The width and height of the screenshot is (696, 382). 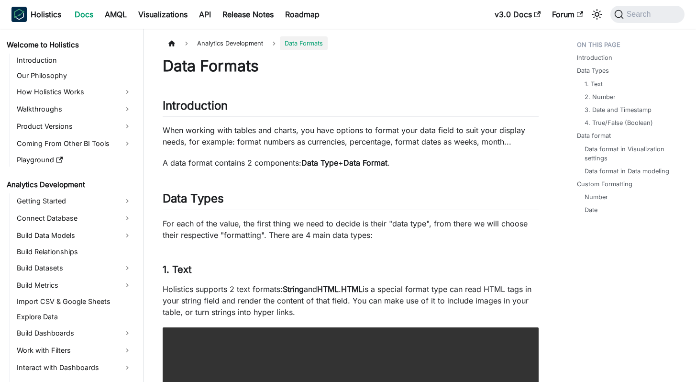 I want to click on strong: String, so click(x=293, y=289).